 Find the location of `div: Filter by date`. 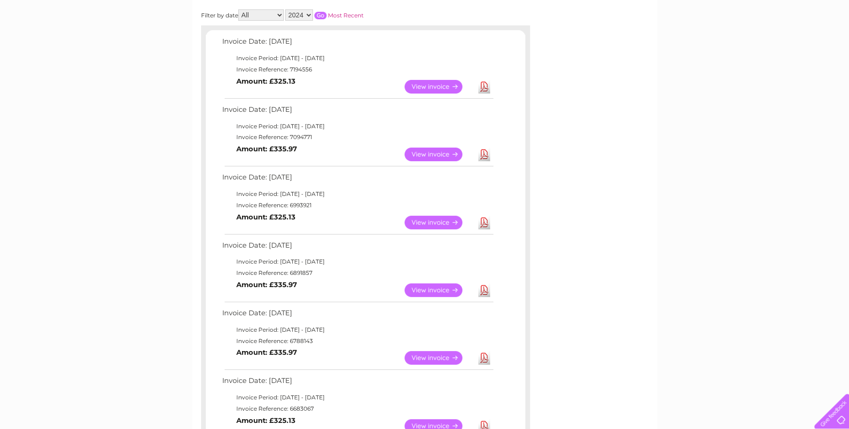

div: Filter by date is located at coordinates (324, 15).